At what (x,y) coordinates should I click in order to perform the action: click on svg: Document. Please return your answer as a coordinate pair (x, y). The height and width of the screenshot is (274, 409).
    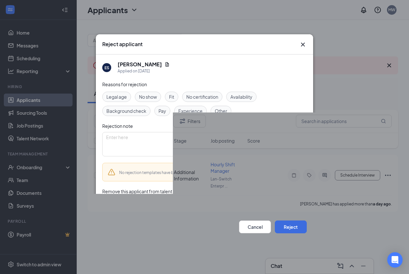
    Looking at the image, I should click on (167, 64).